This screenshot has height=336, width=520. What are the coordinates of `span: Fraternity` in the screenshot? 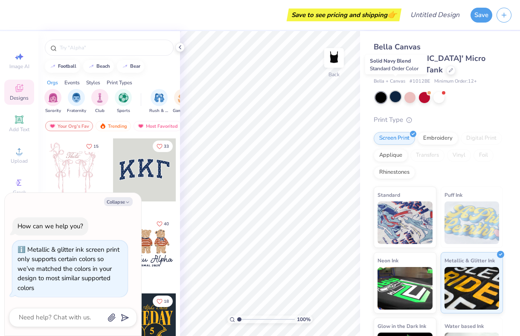 It's located at (76, 111).